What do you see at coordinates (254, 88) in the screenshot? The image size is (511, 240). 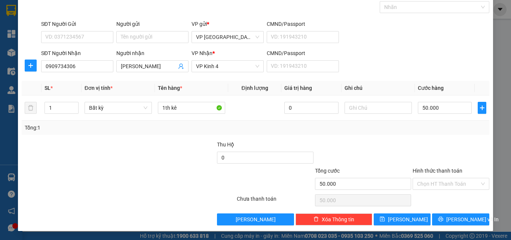 I see `span: Định lượng` at bounding box center [254, 88].